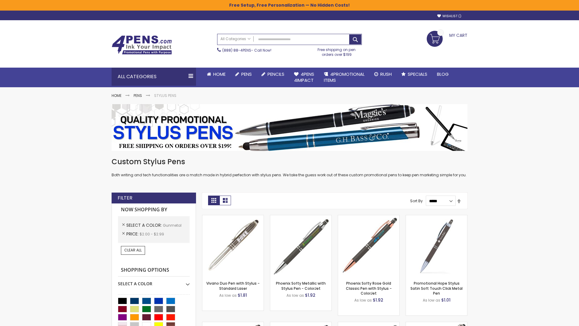 Image resolution: width=579 pixels, height=326 pixels. I want to click on span: Clear All, so click(133, 250).